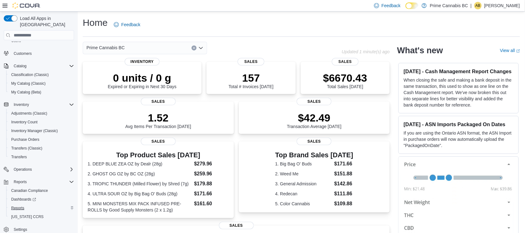 The height and width of the screenshot is (233, 525). I want to click on dd: $111.86, so click(344, 193).